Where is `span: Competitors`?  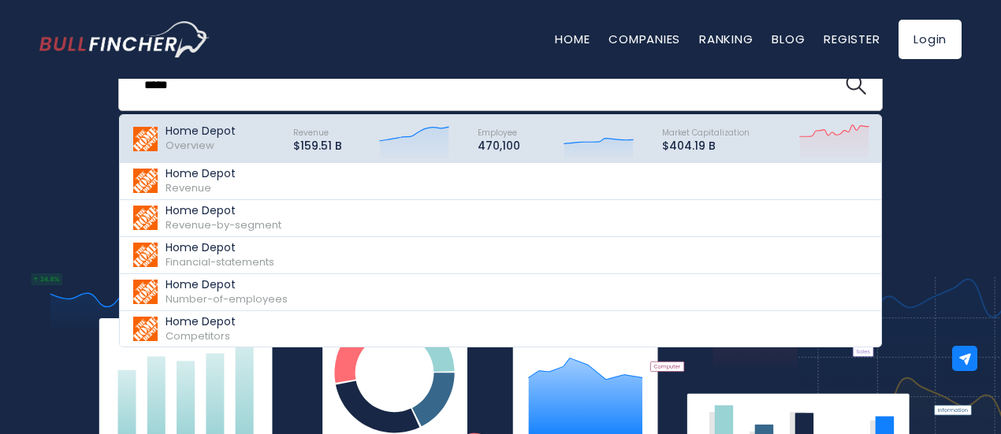
span: Competitors is located at coordinates (198, 336).